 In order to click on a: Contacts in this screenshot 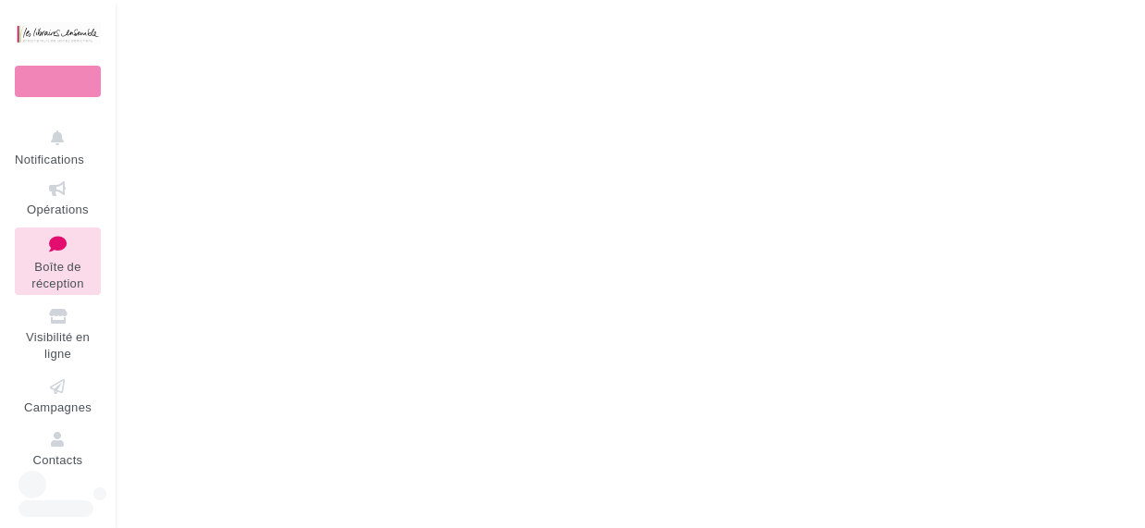, I will do `click(57, 448)`.